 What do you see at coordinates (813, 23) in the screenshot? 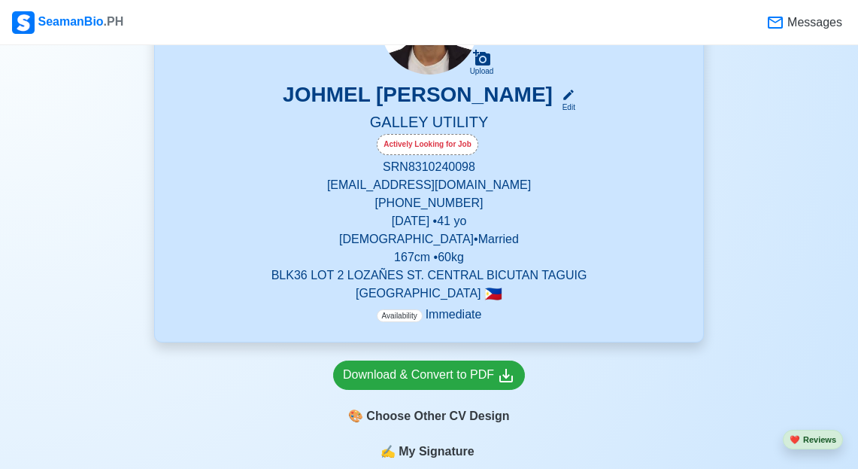
I see `span: Messages` at bounding box center [813, 23].